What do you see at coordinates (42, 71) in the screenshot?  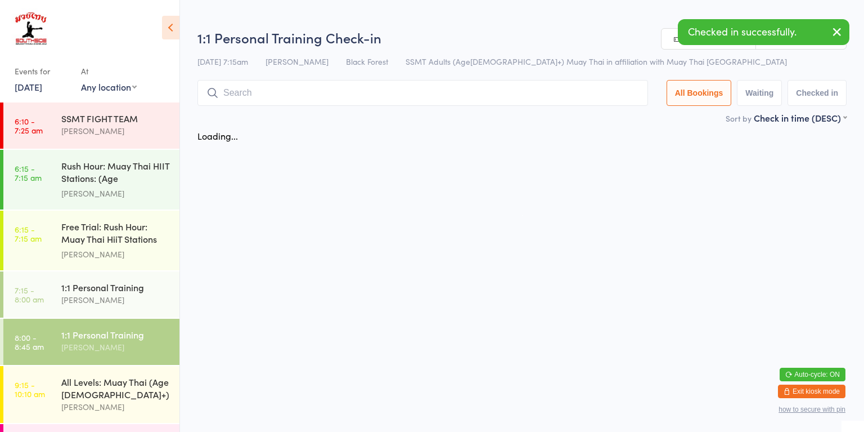 I see `div: Events for` at bounding box center [42, 71].